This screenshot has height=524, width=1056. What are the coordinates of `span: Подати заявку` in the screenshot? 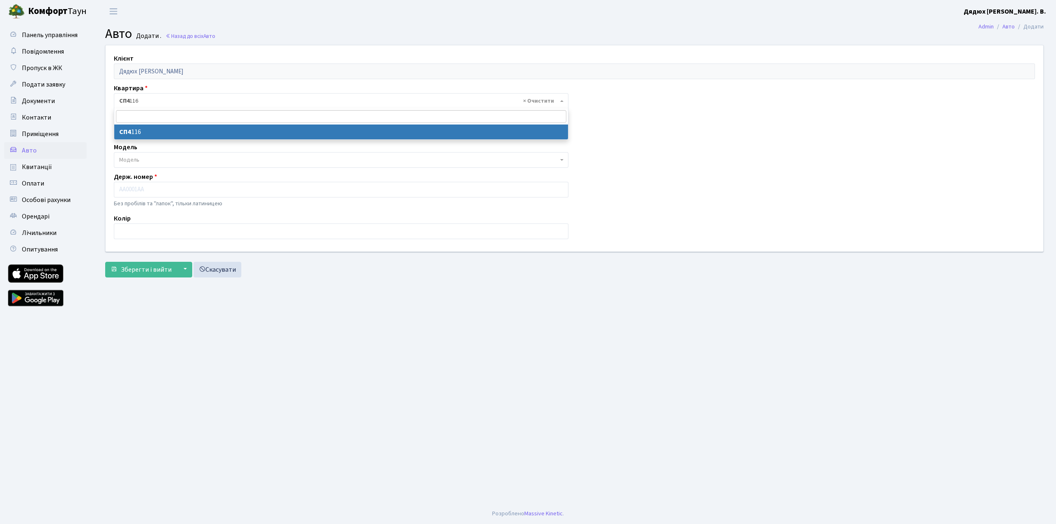 It's located at (43, 85).